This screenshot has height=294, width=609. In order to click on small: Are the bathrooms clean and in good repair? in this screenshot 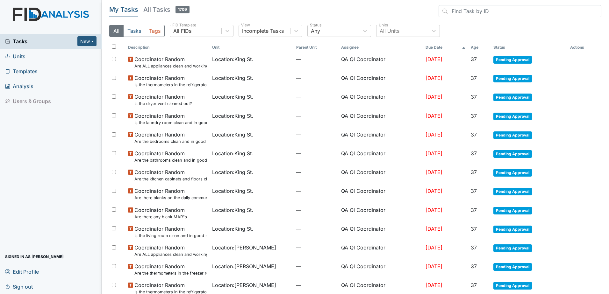, I will do `click(171, 160)`.